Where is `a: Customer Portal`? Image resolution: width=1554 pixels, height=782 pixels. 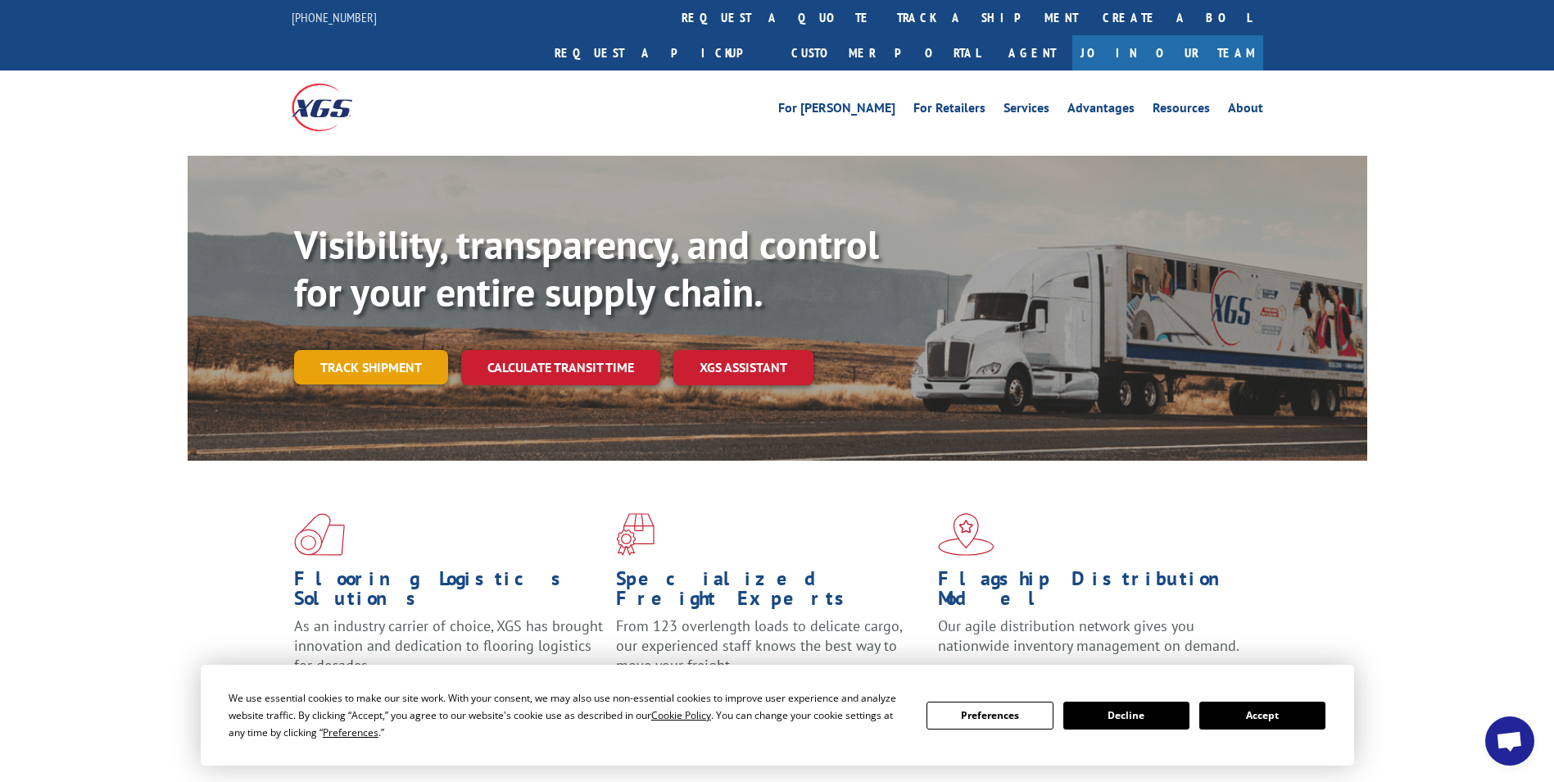
a: Customer Portal is located at coordinates (886, 52).